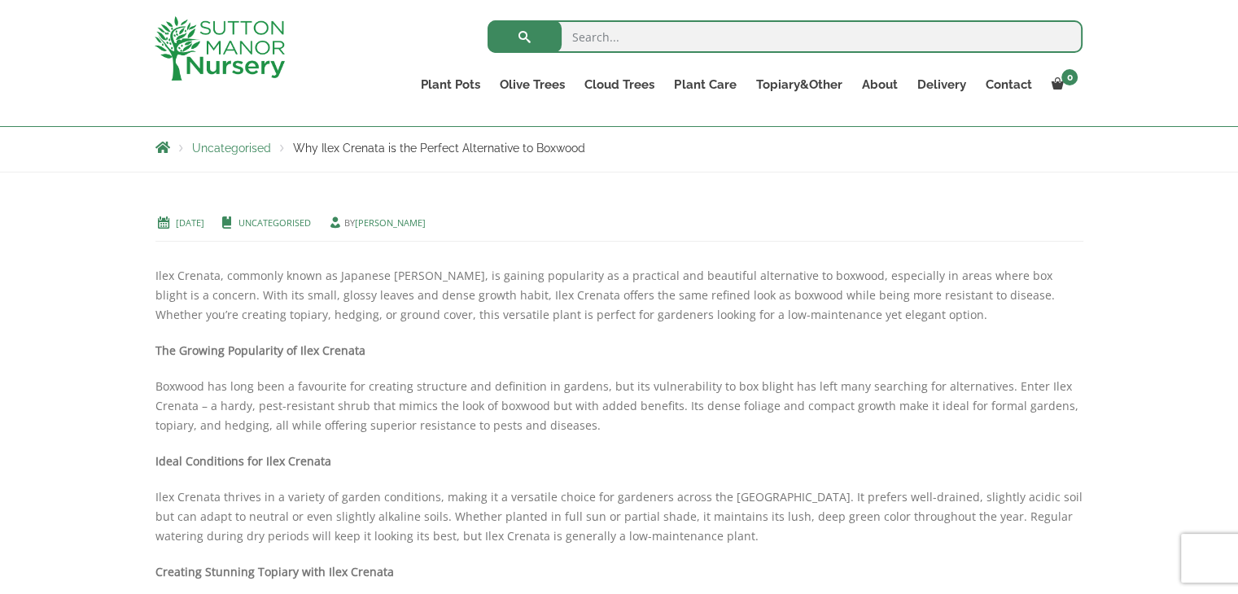 Image resolution: width=1238 pixels, height=594 pixels. What do you see at coordinates (619, 85) in the screenshot?
I see `a: Cloud Trees` at bounding box center [619, 85].